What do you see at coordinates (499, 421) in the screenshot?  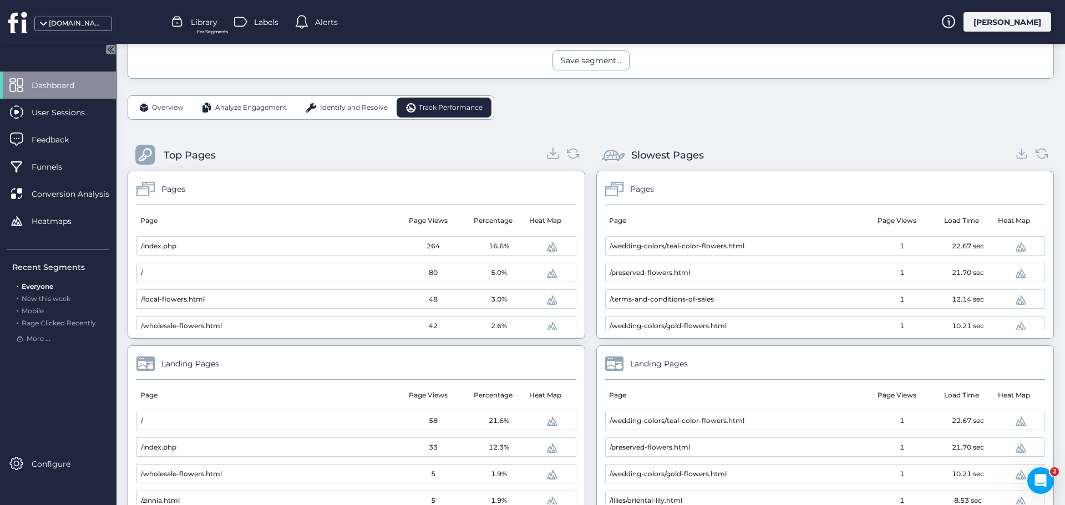 I see `span: 21.6%` at bounding box center [499, 421].